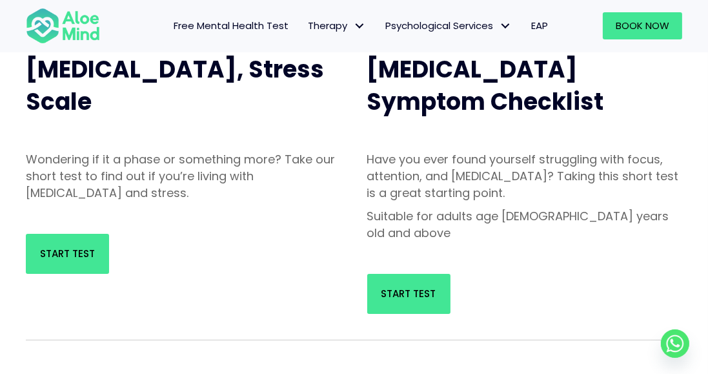  Describe the element at coordinates (359, 26) in the screenshot. I see `span: Therapy: submenu` at that location.